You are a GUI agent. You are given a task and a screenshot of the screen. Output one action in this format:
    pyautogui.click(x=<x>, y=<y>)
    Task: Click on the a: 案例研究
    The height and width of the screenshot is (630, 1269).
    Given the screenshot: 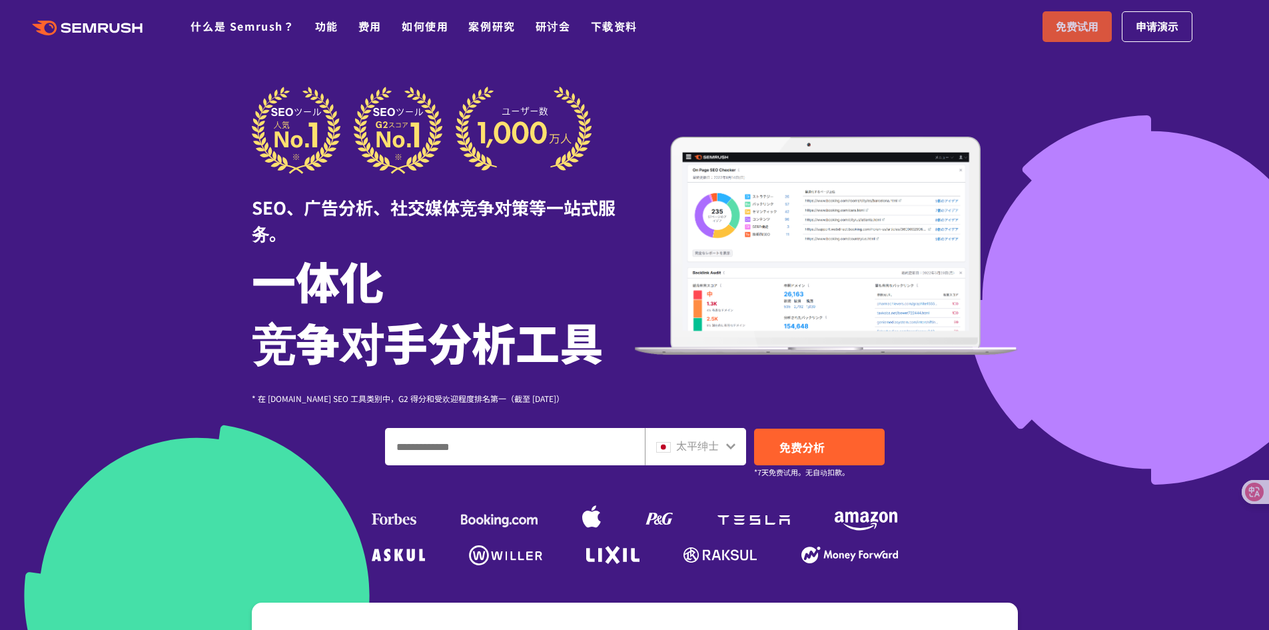 What is the action you would take?
    pyautogui.click(x=492, y=26)
    